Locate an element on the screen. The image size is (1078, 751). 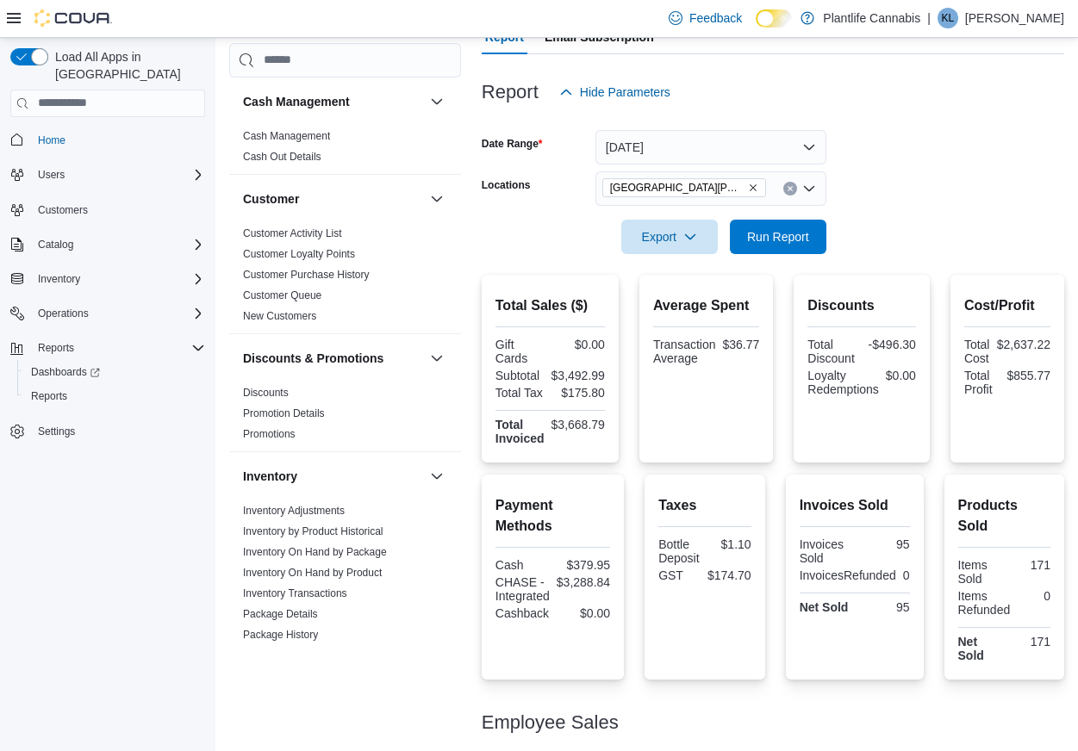
span: Package Details is located at coordinates (280, 614).